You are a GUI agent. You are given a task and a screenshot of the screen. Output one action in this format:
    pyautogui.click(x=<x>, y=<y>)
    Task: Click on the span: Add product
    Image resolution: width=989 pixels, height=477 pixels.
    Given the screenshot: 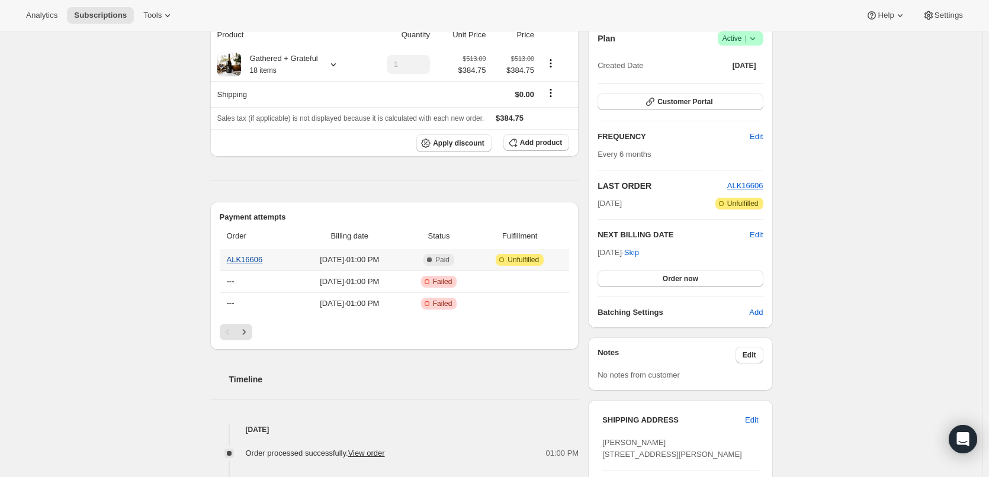 What is the action you would take?
    pyautogui.click(x=541, y=143)
    